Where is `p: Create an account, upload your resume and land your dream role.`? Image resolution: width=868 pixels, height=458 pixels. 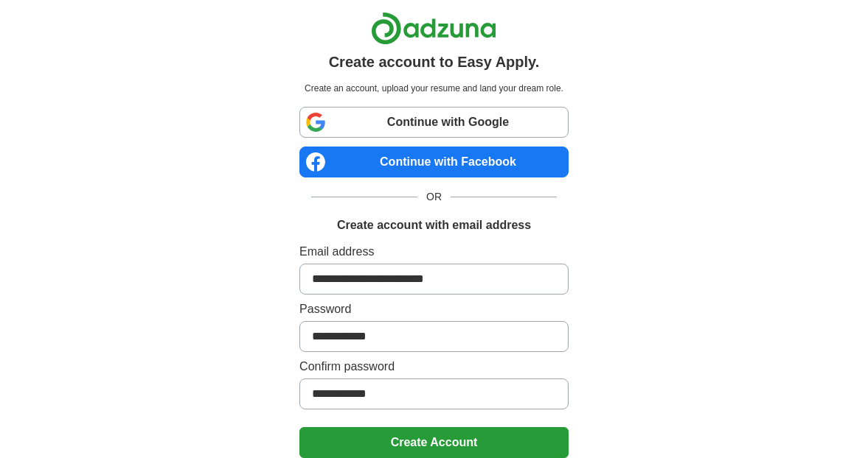
p: Create an account, upload your resume and land your dream role. is located at coordinates (433, 88).